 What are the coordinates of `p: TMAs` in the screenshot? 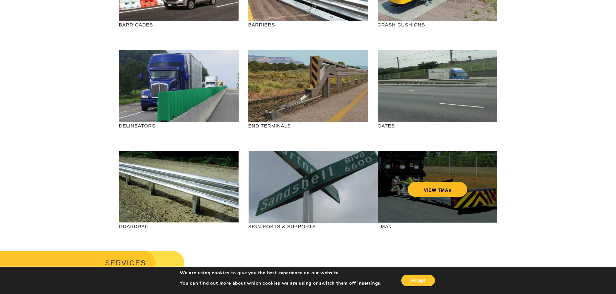 It's located at (437, 227).